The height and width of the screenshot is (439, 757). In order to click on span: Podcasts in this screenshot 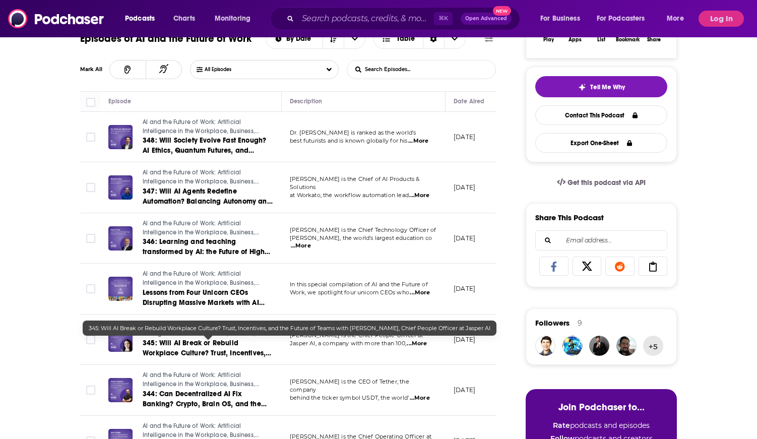, I will do `click(140, 19)`.